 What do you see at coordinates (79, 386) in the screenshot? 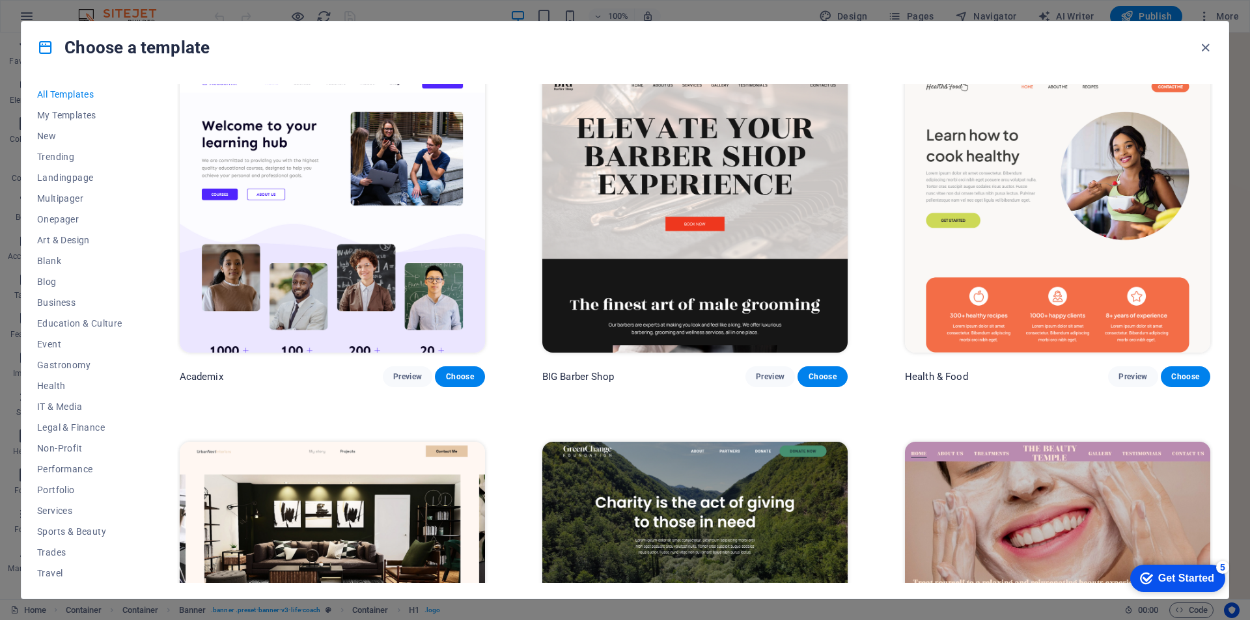
I see `span: Health` at bounding box center [79, 386].